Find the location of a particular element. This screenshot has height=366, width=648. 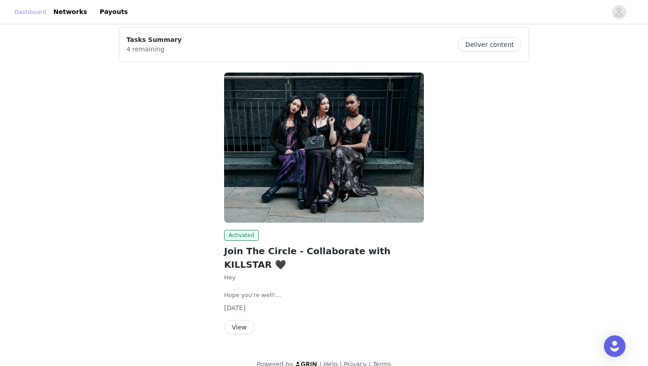

span: Activated is located at coordinates (241, 235).